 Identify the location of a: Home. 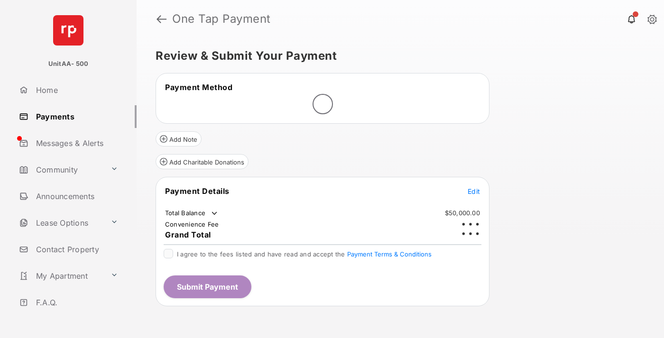
(76, 90).